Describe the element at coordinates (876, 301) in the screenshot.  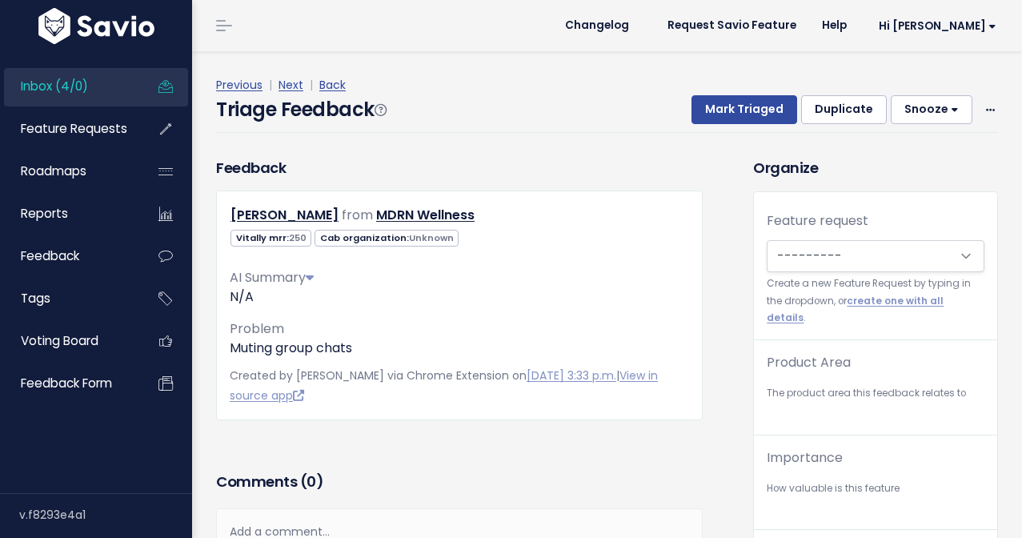
I see `small: Create a new Feature Request by typing in the dropdown, or .` at that location.